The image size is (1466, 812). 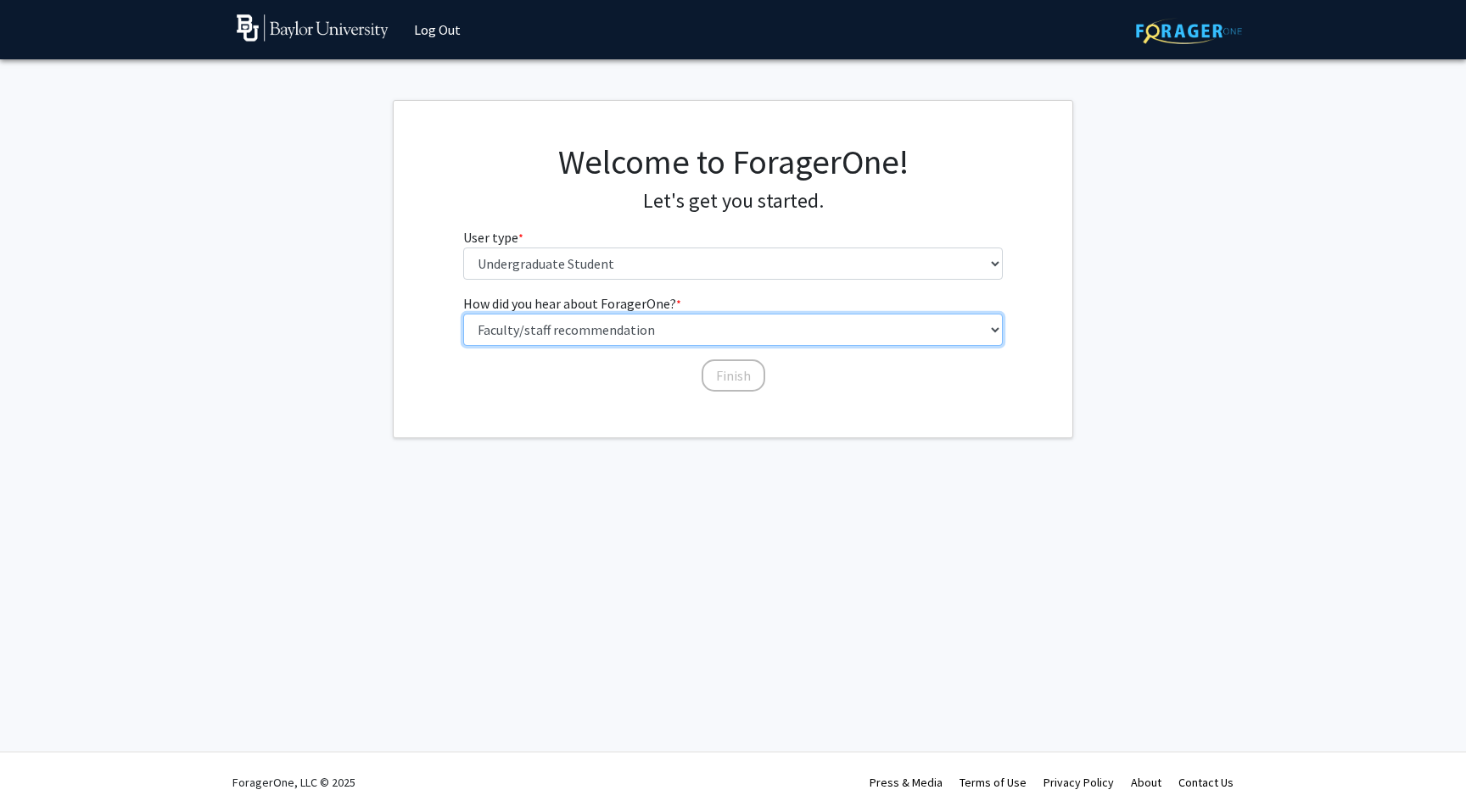 I want to click on a: Terms of Use, so click(x=992, y=782).